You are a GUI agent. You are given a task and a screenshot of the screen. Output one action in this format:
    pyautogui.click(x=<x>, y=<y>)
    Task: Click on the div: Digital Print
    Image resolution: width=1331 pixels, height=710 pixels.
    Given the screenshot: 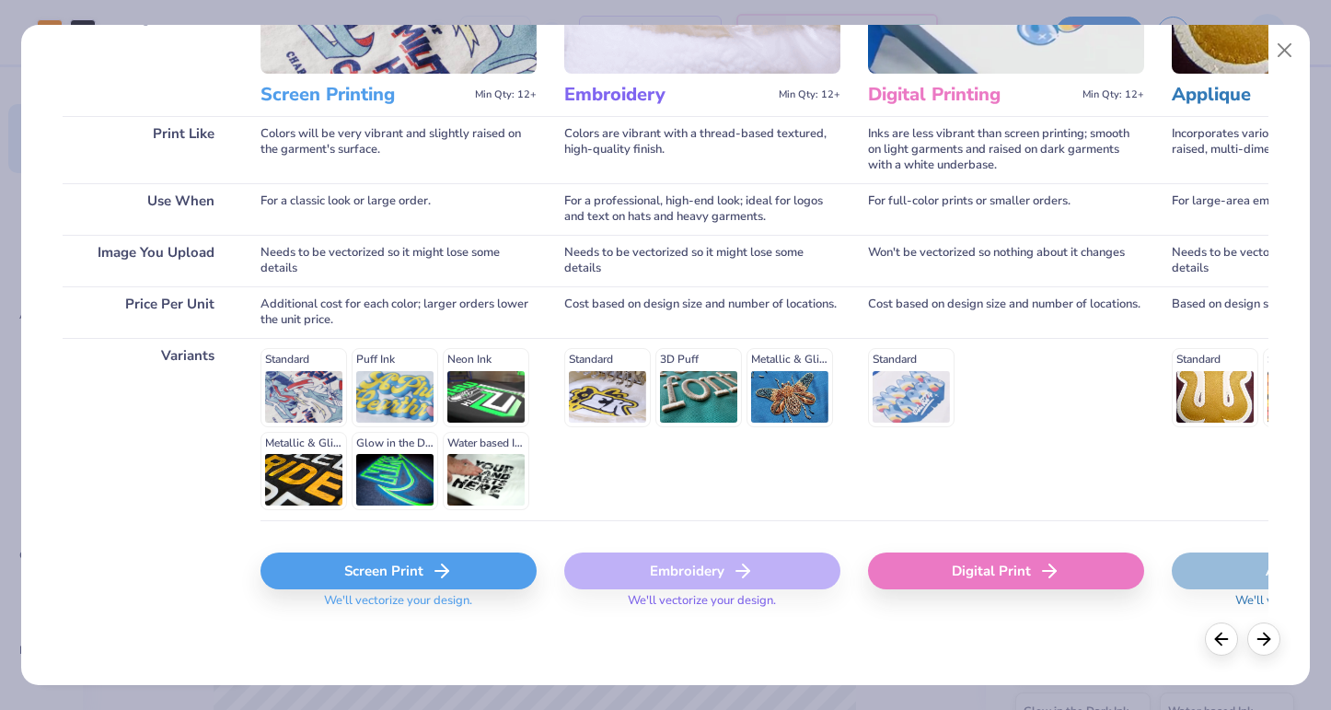 What is the action you would take?
    pyautogui.click(x=1006, y=571)
    